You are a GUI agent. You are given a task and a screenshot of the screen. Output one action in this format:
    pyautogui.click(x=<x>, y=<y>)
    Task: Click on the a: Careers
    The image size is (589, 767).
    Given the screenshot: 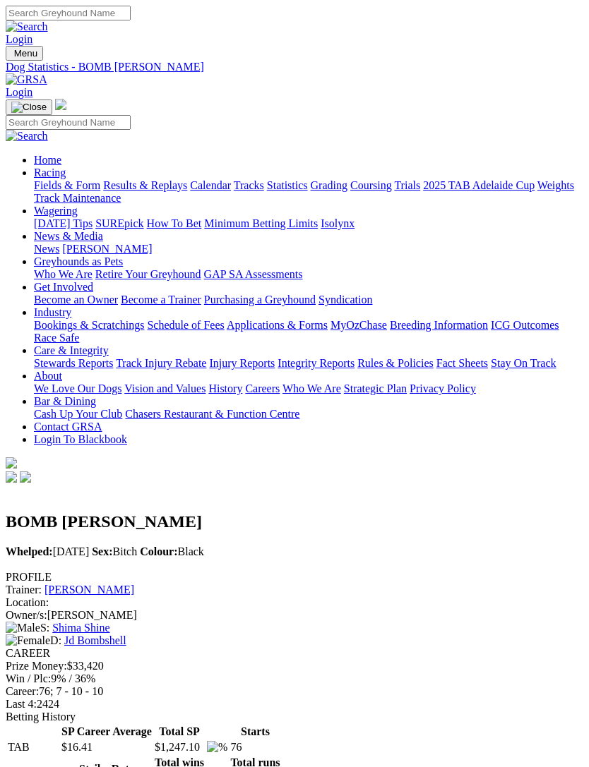 What is the action you would take?
    pyautogui.click(x=262, y=388)
    